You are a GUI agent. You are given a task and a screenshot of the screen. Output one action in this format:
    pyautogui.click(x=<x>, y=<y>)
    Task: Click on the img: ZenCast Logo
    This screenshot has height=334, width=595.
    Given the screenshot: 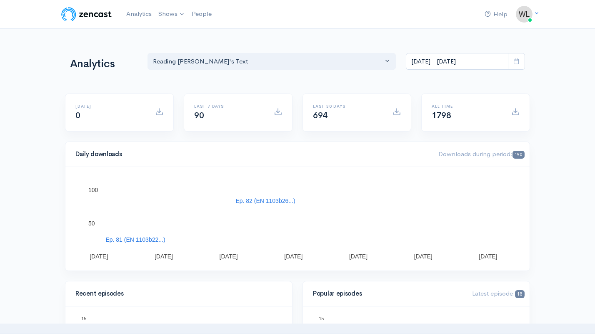 What is the action you would take?
    pyautogui.click(x=86, y=14)
    